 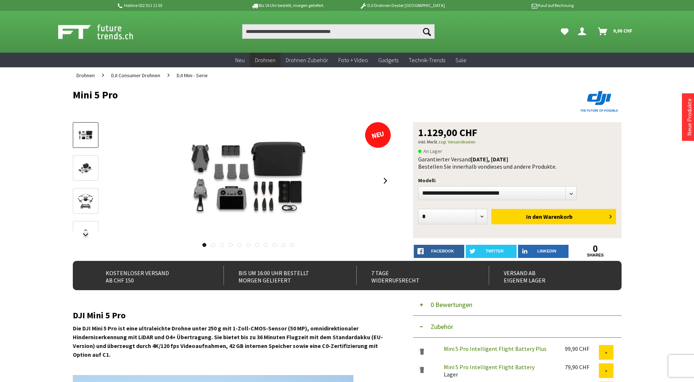 What do you see at coordinates (422, 369) in the screenshot?
I see `img: Mini 5 Pro Intelligent Flight Battery` at bounding box center [422, 369].